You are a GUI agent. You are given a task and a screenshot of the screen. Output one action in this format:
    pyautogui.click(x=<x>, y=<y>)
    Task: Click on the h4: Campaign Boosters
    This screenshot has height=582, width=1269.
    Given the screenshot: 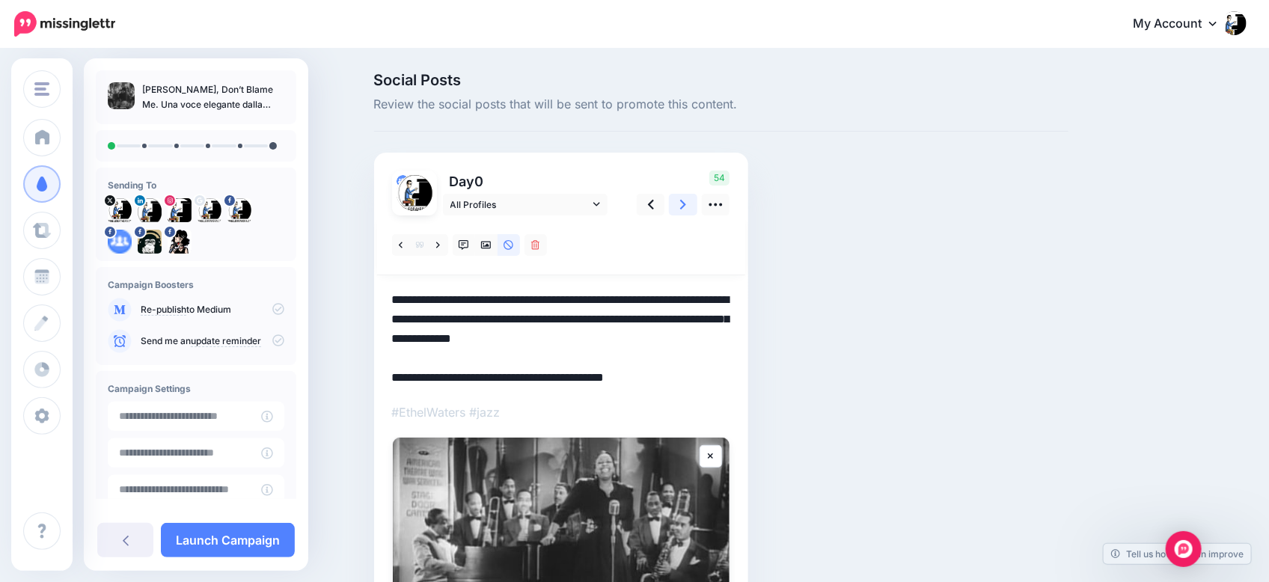 What is the action you would take?
    pyautogui.click(x=196, y=284)
    